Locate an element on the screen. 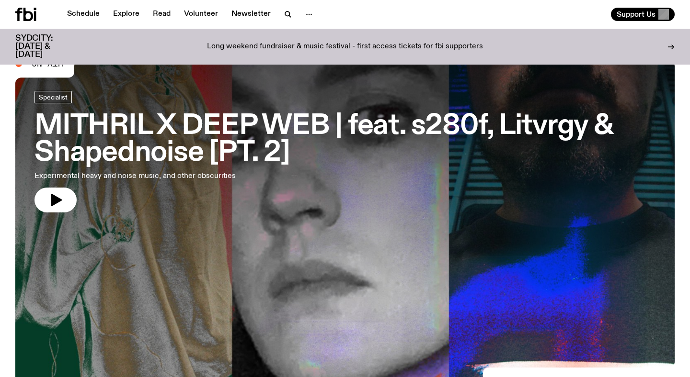 This screenshot has width=690, height=377. a: Newsletter is located at coordinates (251, 14).